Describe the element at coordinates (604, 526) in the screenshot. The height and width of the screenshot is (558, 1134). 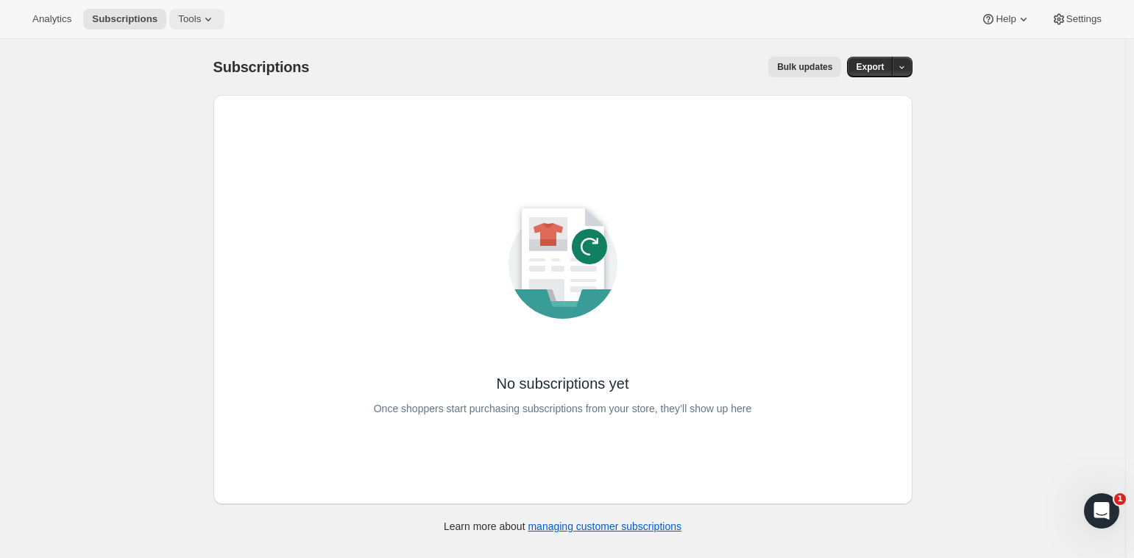
I see `a: managing customer subscriptions` at that location.